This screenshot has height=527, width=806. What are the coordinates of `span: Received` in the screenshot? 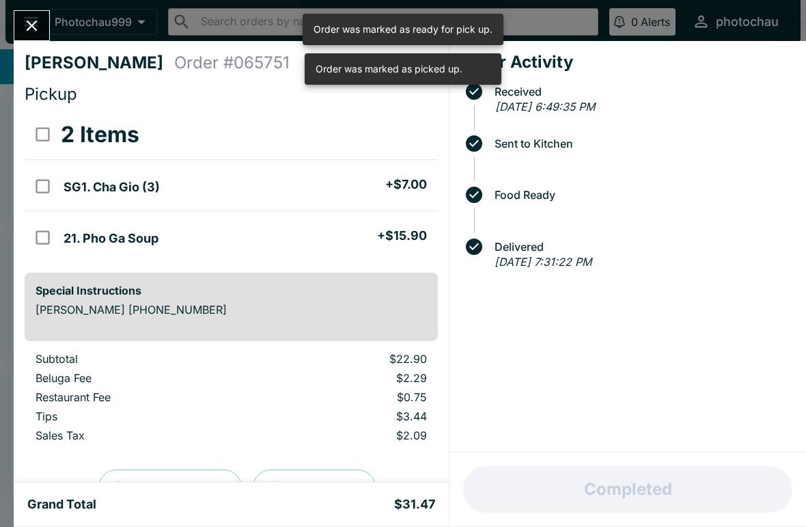 It's located at (642, 92).